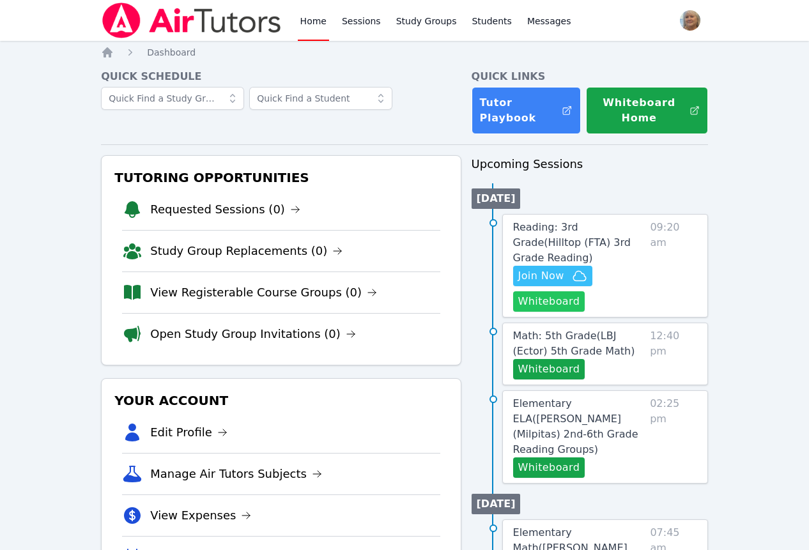 This screenshot has height=550, width=809. I want to click on a: Study Group Replacements (0), so click(246, 251).